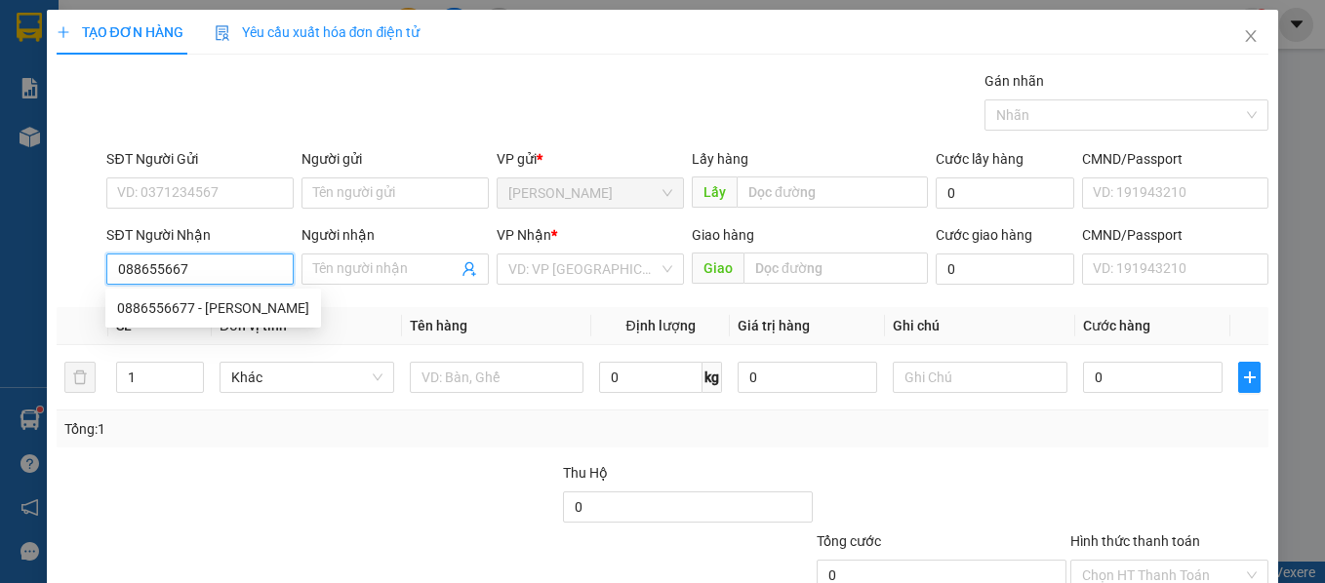 The width and height of the screenshot is (1325, 583). I want to click on label: Hình thức thanh toán, so click(1135, 542).